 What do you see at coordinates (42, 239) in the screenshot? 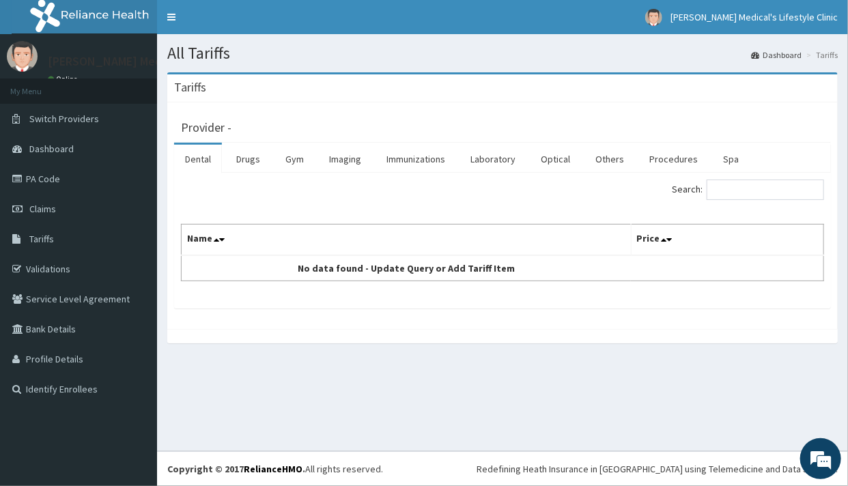
I see `span: Tariffs` at bounding box center [42, 239].